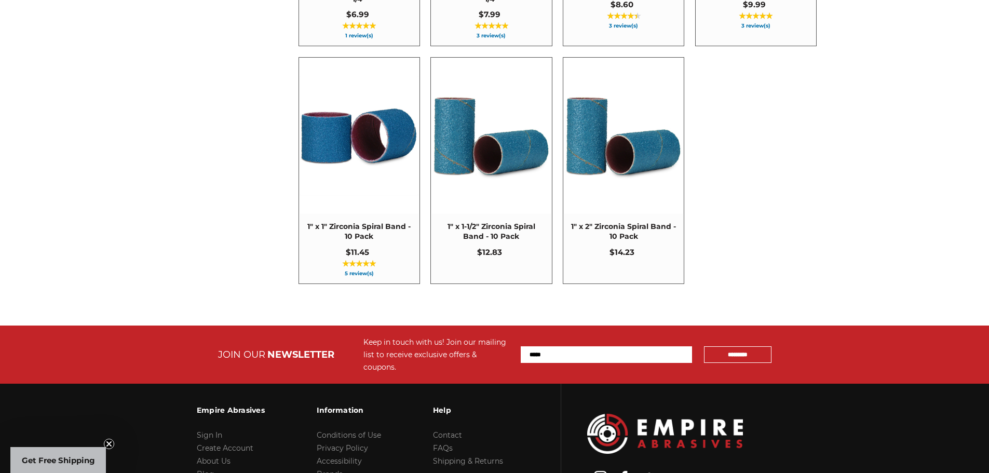 The height and width of the screenshot is (473, 989). What do you see at coordinates (349, 435) in the screenshot?
I see `a: Conditions of Use` at bounding box center [349, 435].